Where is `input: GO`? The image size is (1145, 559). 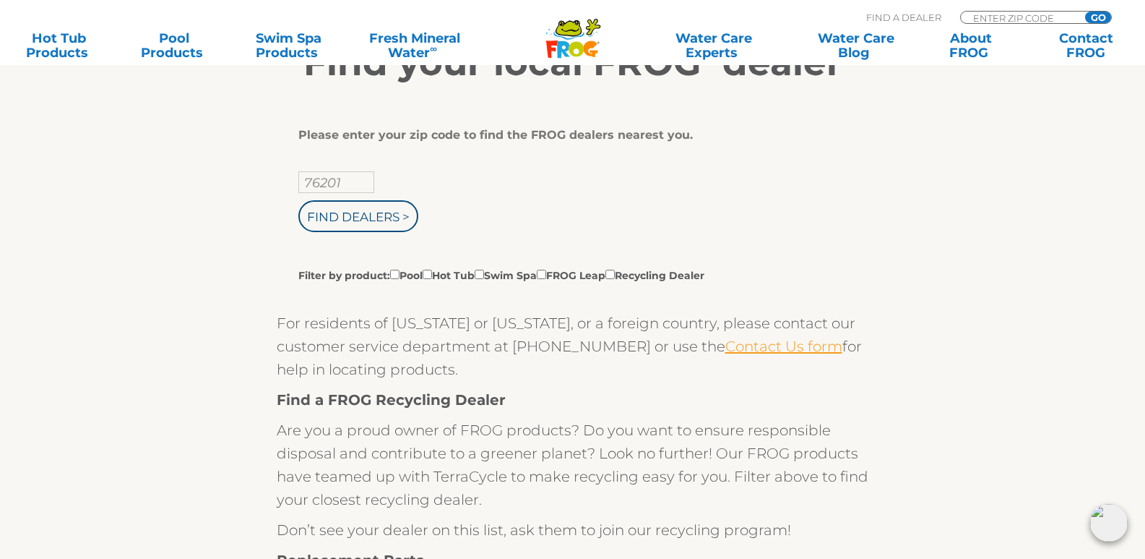
input: GO is located at coordinates (1098, 17).